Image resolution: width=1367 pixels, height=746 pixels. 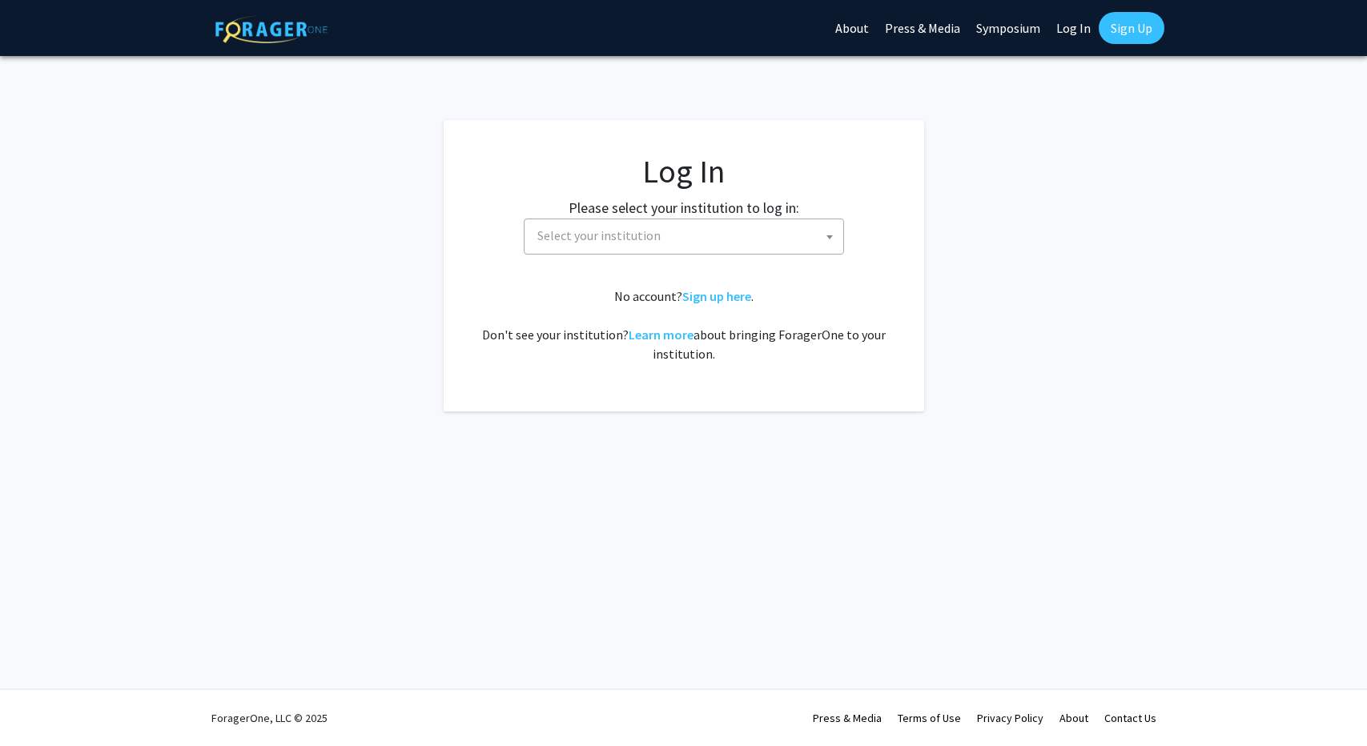 What do you see at coordinates (684, 171) in the screenshot?
I see `h1: Log In` at bounding box center [684, 171].